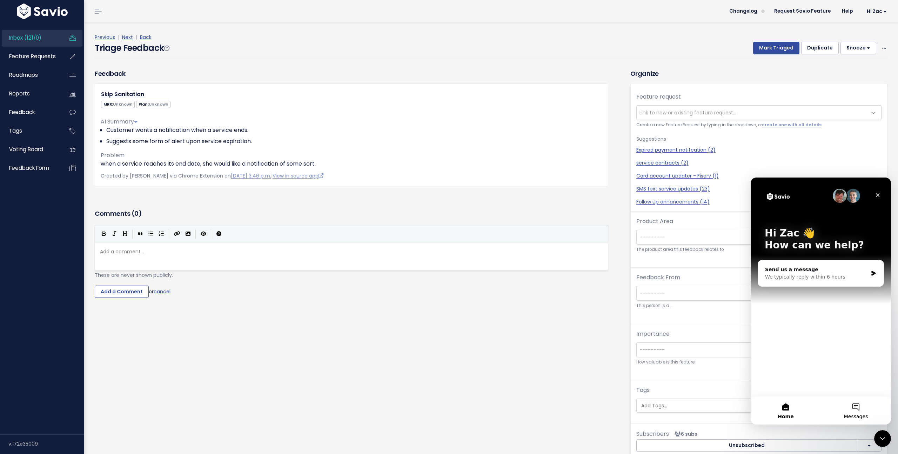 The height and width of the screenshot is (454, 898). Describe the element at coordinates (759, 163) in the screenshot. I see `a: service contracts (2)` at that location.